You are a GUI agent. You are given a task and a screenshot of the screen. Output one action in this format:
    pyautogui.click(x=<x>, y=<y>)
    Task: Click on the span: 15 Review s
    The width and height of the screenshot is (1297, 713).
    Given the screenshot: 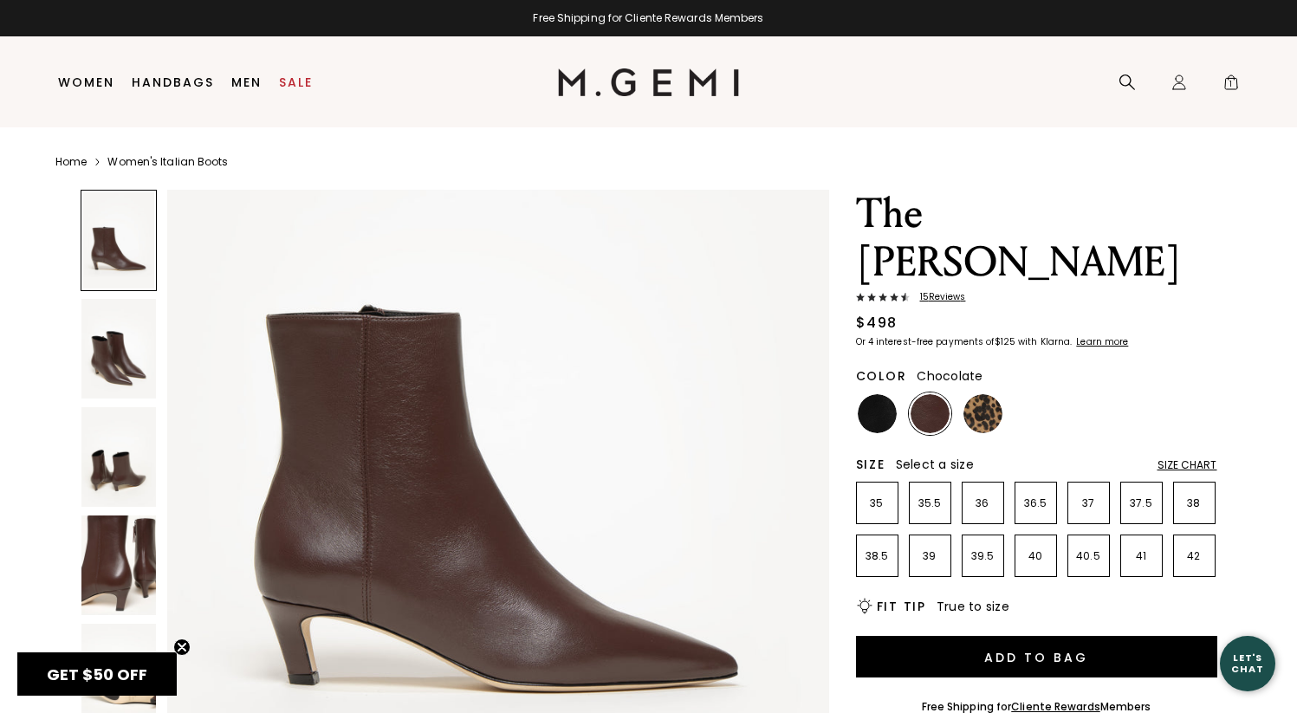 What is the action you would take?
    pyautogui.click(x=938, y=297)
    